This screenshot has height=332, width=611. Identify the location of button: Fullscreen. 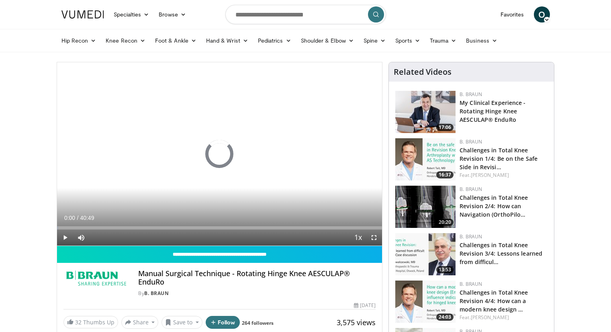
(374, 237).